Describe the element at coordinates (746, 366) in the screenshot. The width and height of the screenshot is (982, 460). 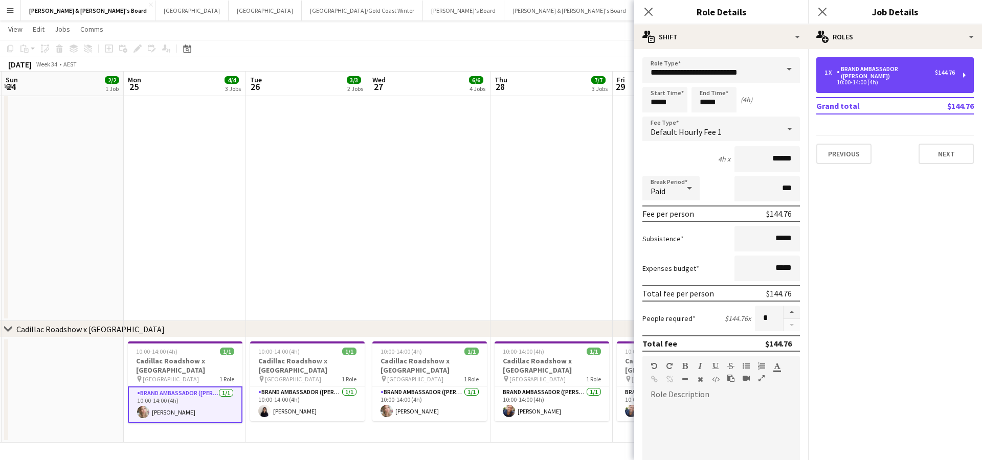
I see `button: Unordered List` at that location.